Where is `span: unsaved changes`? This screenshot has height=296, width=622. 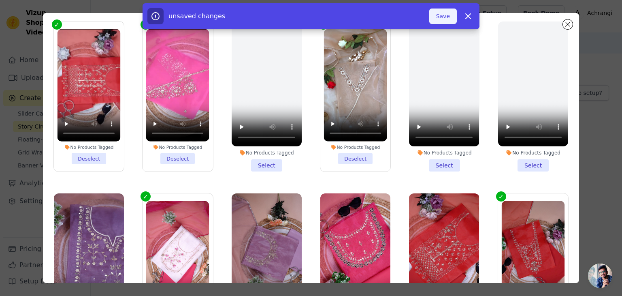
span: unsaved changes is located at coordinates (197, 16).